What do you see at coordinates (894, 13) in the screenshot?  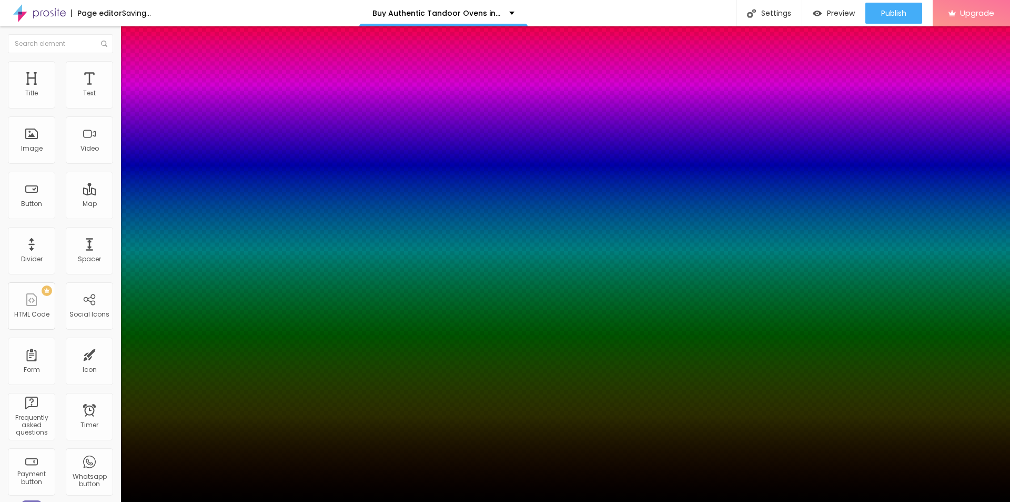 I see `button: Publish` at bounding box center [894, 13].